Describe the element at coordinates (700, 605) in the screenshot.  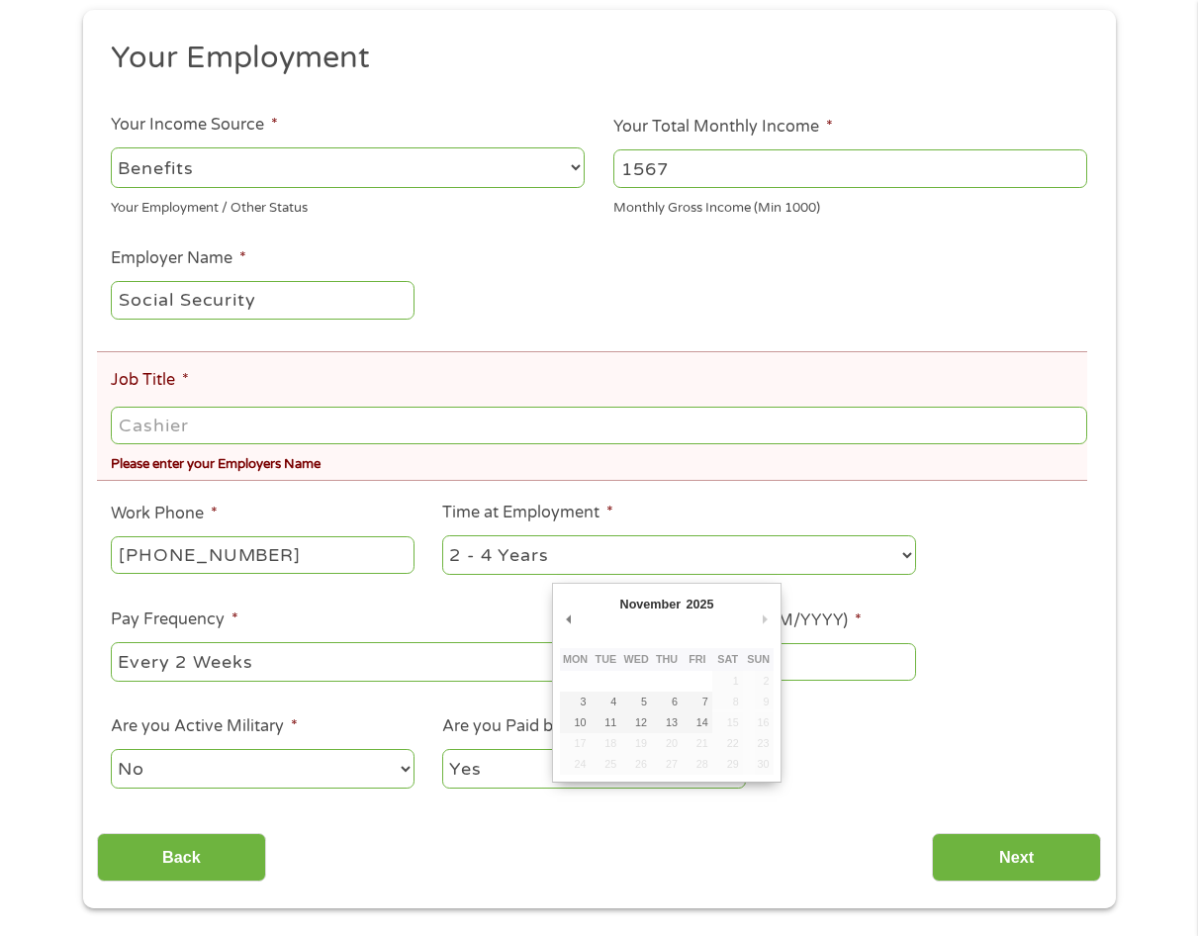
I see `div: 2025` at that location.